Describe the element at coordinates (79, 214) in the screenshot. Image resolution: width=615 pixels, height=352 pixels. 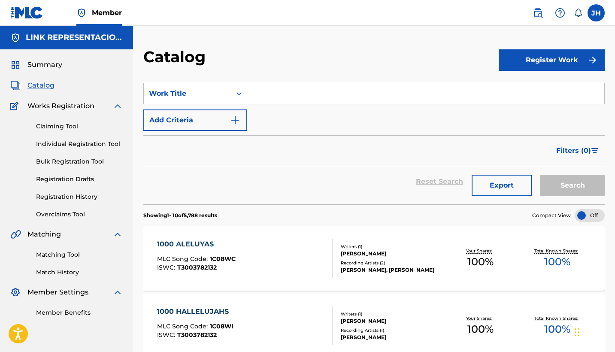
I see `a: Overclaims Tool` at that location.